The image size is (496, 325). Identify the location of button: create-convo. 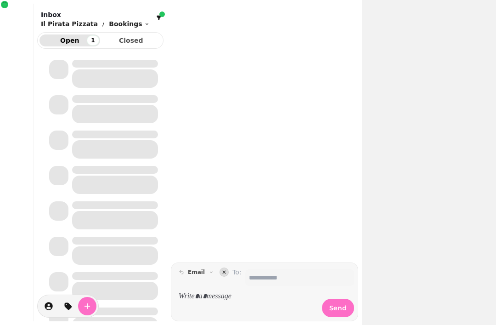
(87, 306).